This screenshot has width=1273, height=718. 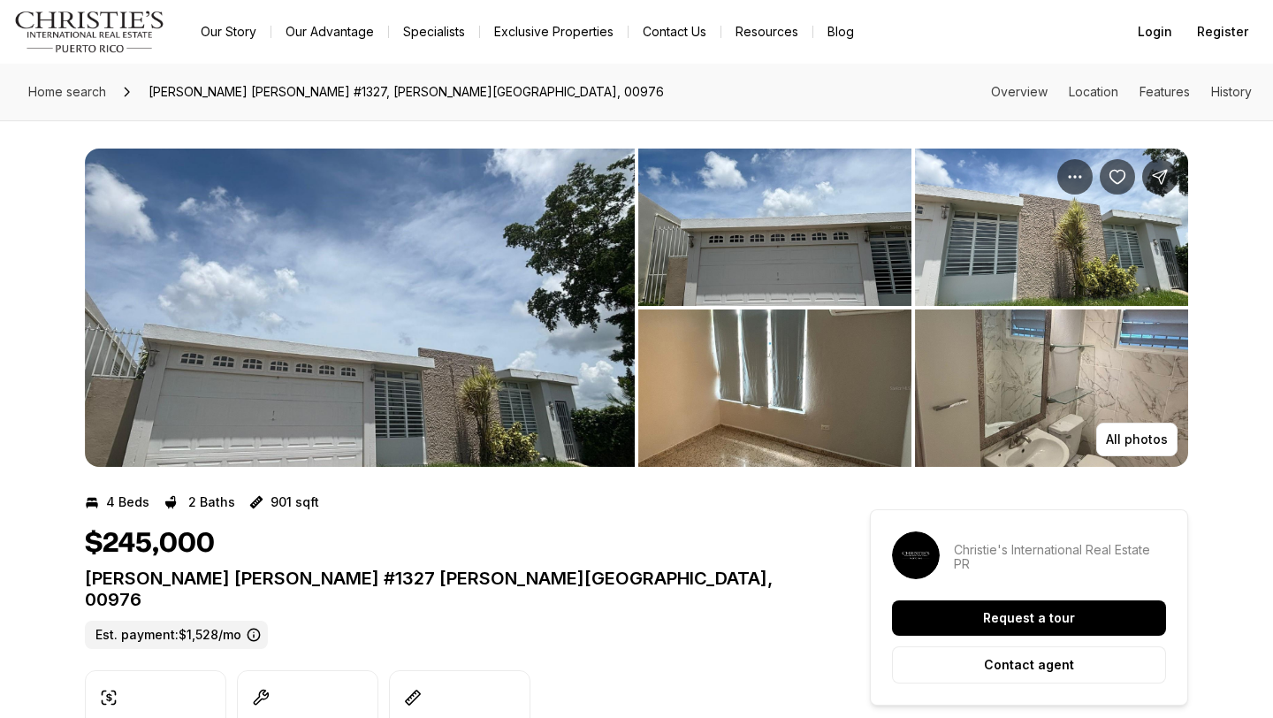 I want to click on button: Request a tour, so click(x=1029, y=618).